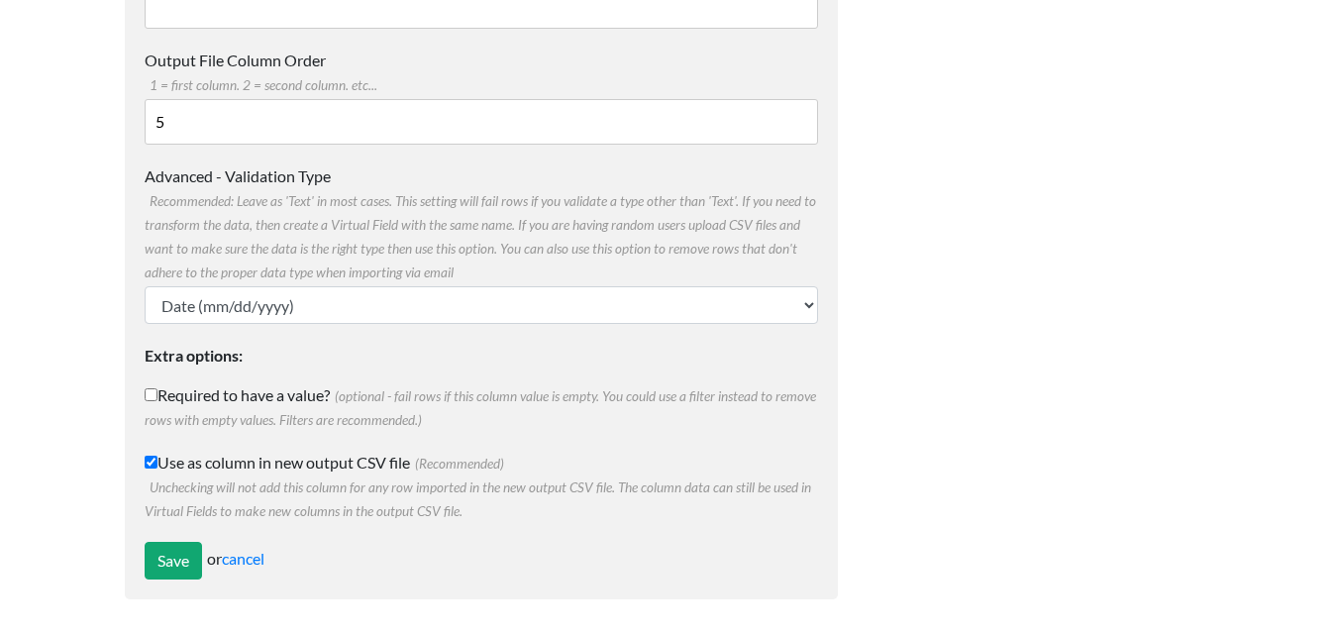 This screenshot has width=1338, height=635. Describe the element at coordinates (151, 462) in the screenshot. I see `input: Use as column in new output CSV file(Recommended) Unchecking will not add this column for any row...` at that location.